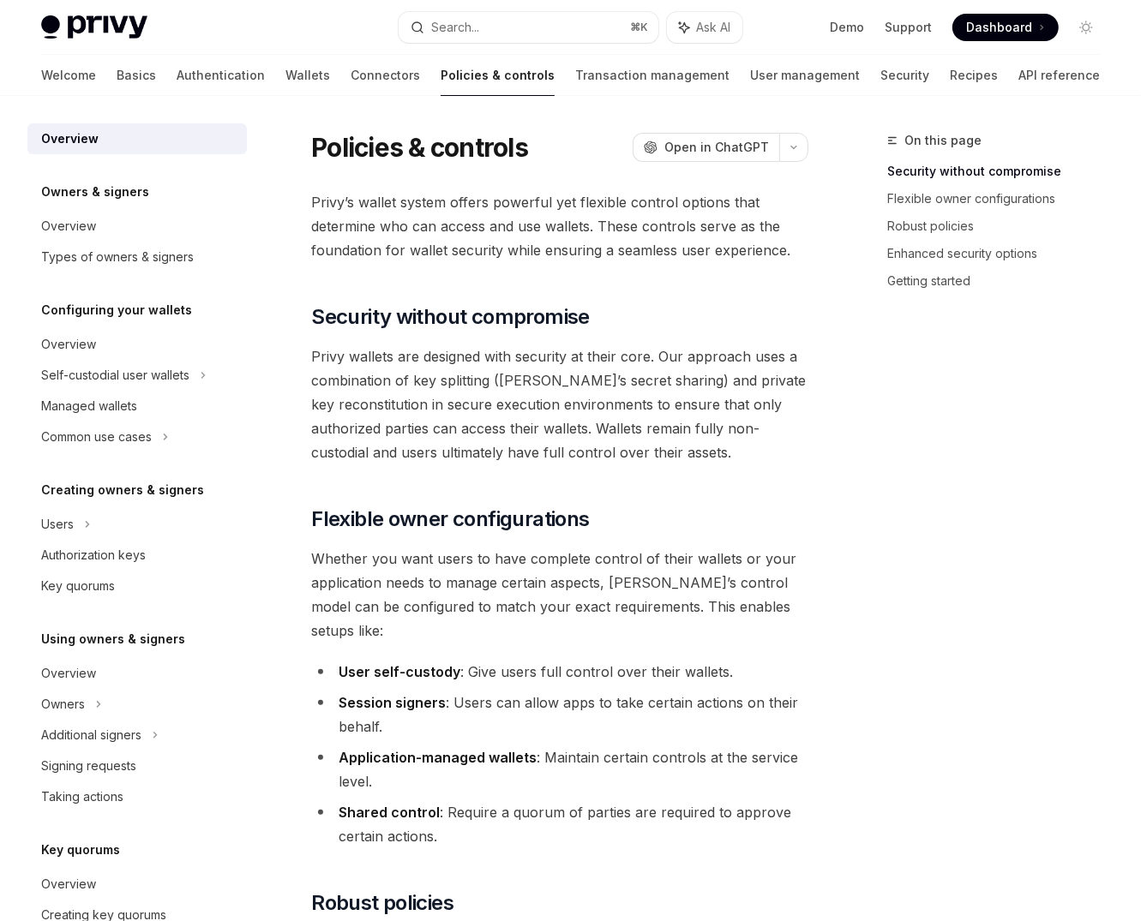  Describe the element at coordinates (399, 672) in the screenshot. I see `strong: User self-custody` at that location.